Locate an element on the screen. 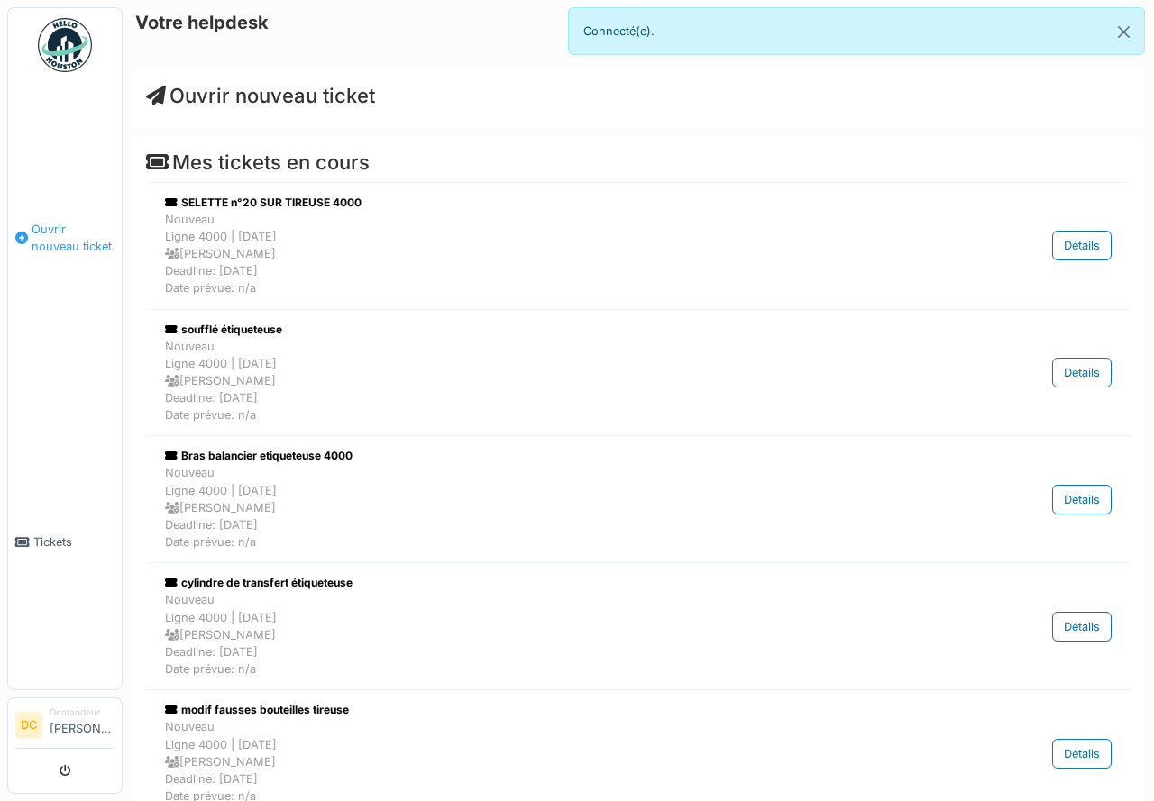 The height and width of the screenshot is (801, 1154). div: Demandeur is located at coordinates (82, 712).